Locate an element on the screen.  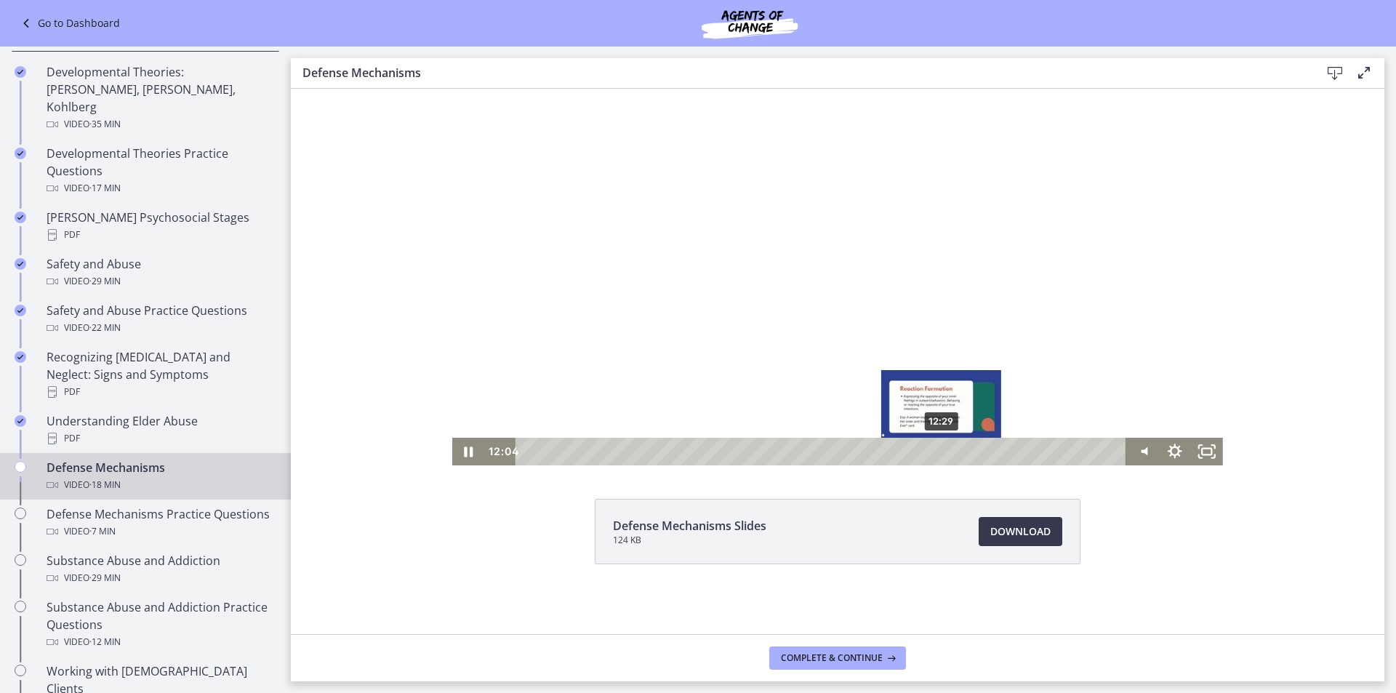
a: Go to Dashboard is located at coordinates (68, 23).